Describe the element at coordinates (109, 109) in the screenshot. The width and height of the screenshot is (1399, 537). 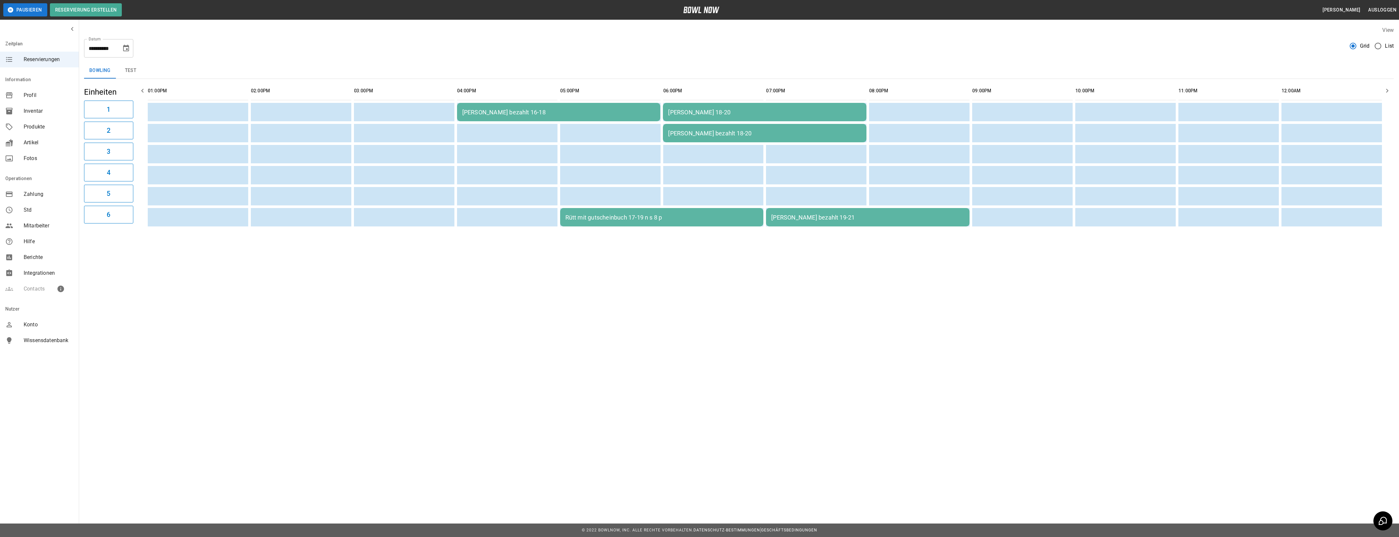
I see `button: 1` at that location.